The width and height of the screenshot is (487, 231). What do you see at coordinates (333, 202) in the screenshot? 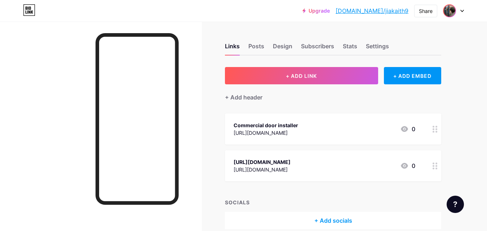
I see `div: SOCIALS` at bounding box center [333, 202].